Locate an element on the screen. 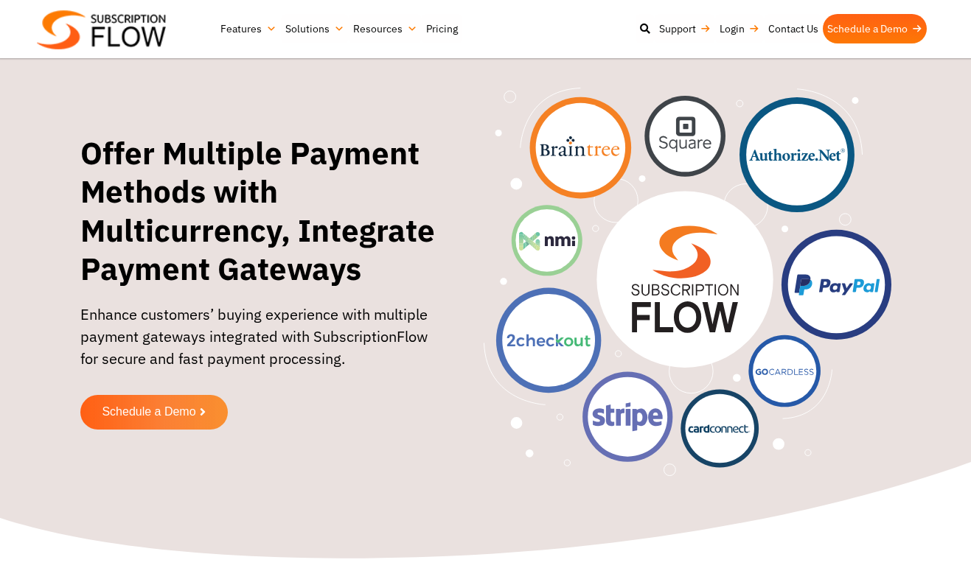 The height and width of the screenshot is (585, 971). a: Support is located at coordinates (685, 29).